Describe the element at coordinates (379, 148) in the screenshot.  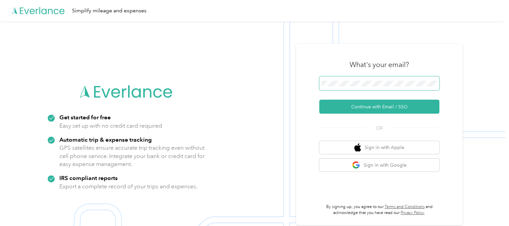
I see `button: apple logoSign in with Apple` at that location.